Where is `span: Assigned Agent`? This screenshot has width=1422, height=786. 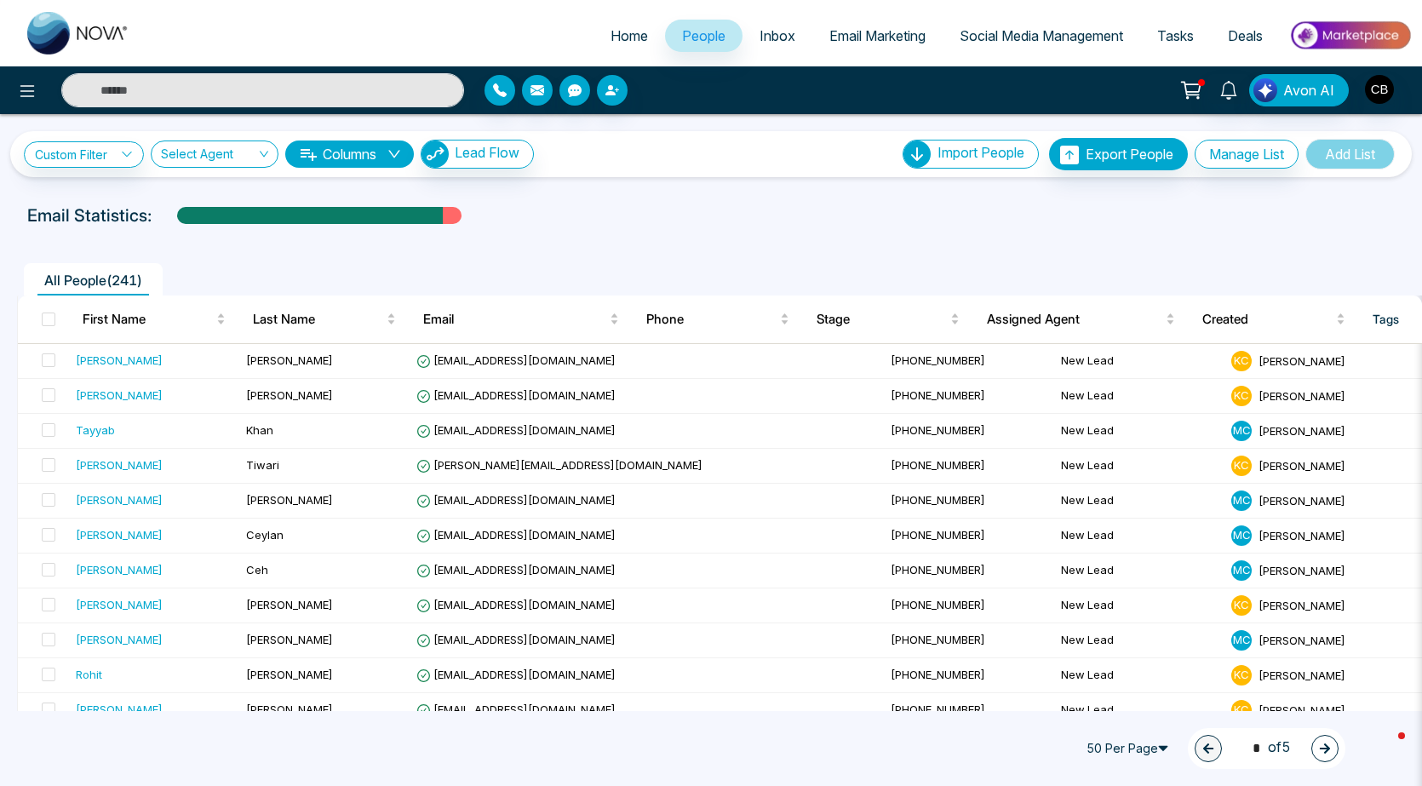 span: Assigned Agent is located at coordinates (1075, 319).